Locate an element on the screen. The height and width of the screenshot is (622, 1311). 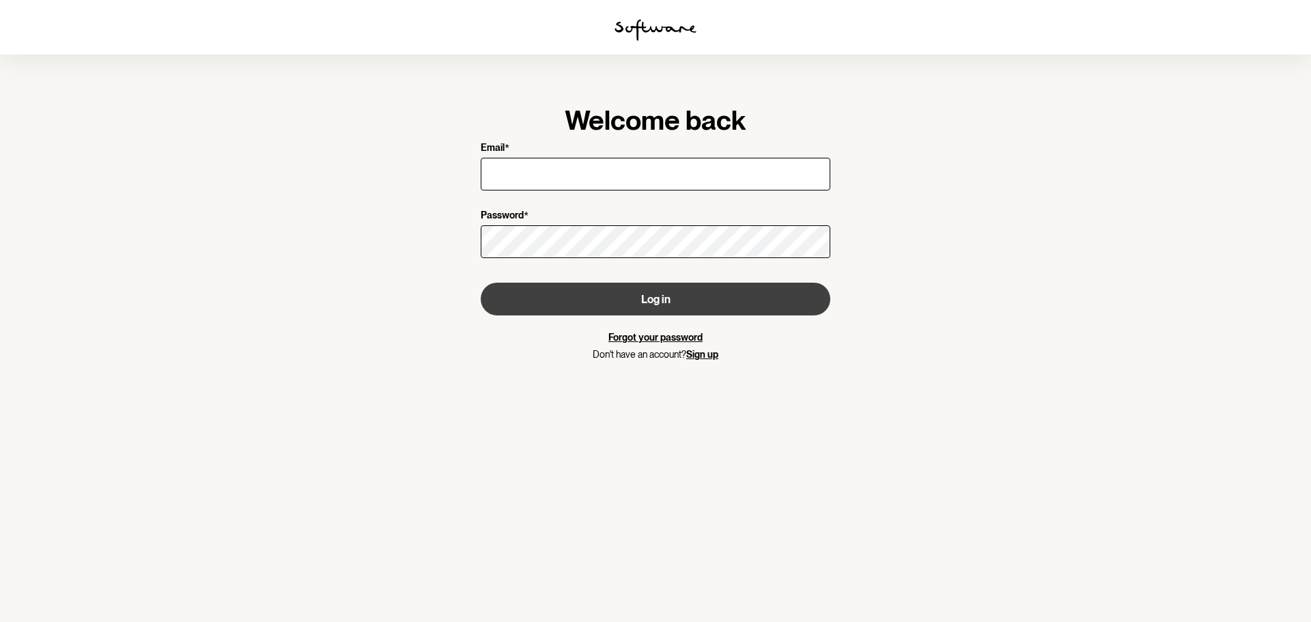
p: Email is located at coordinates (492, 148).